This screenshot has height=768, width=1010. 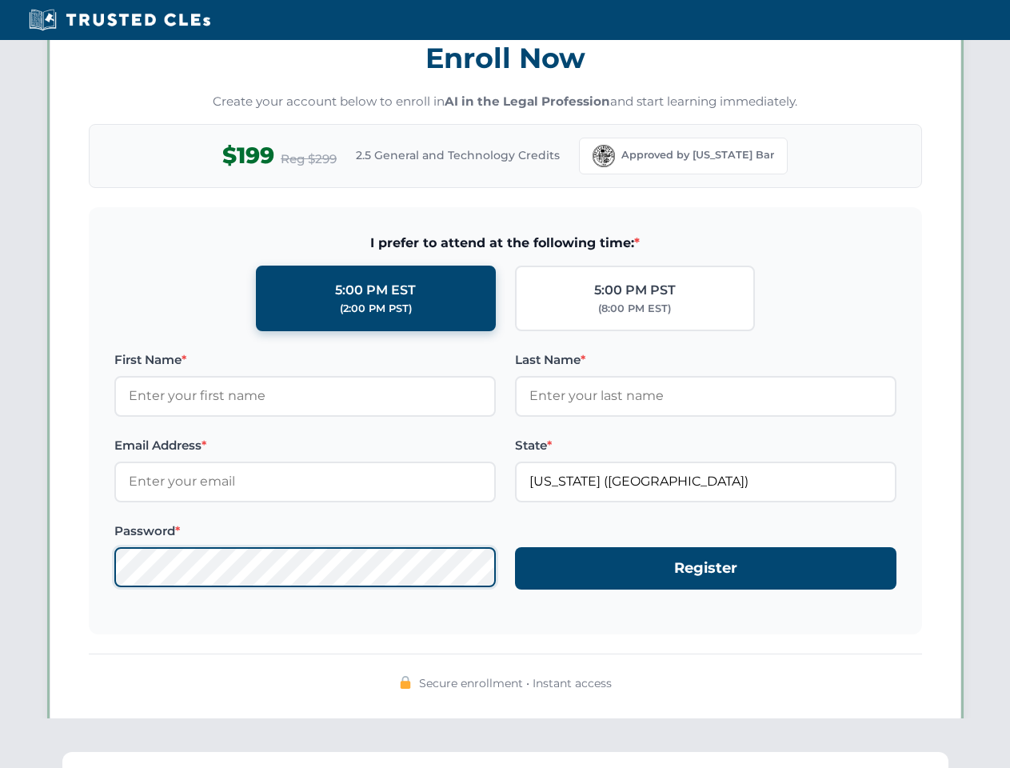 What do you see at coordinates (506, 243) in the screenshot?
I see `span: I prefer to attend at the following time:` at bounding box center [506, 243].